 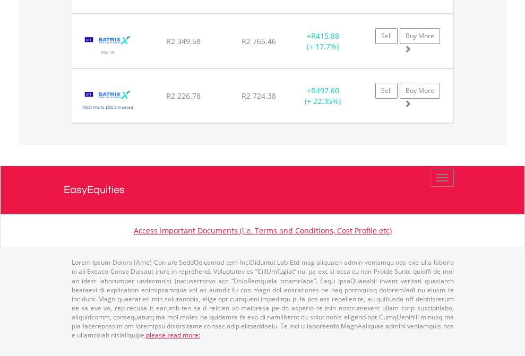 I want to click on a: please read more:, so click(x=173, y=335).